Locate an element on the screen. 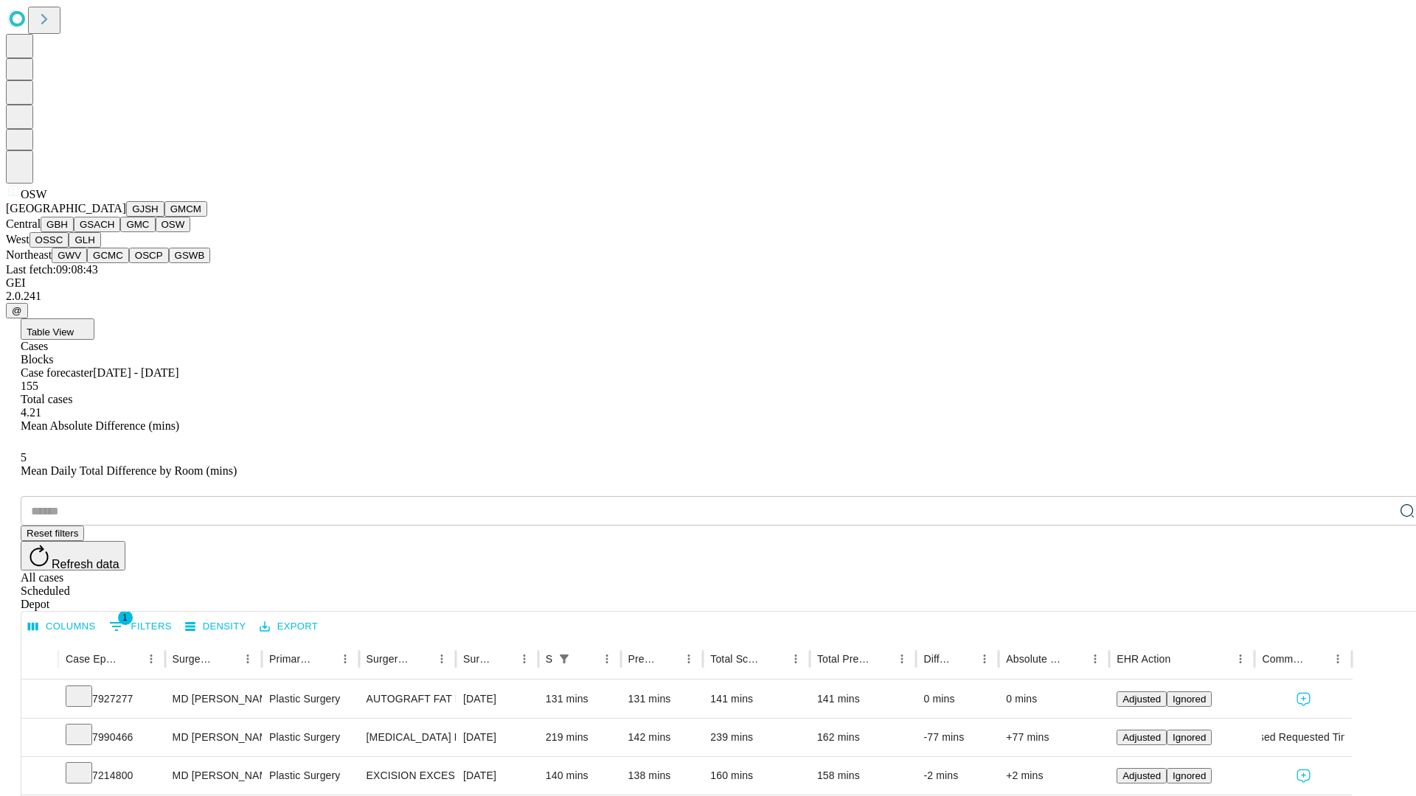  span: Mean Daily Total Difference by Room (mins) is located at coordinates (128, 470).